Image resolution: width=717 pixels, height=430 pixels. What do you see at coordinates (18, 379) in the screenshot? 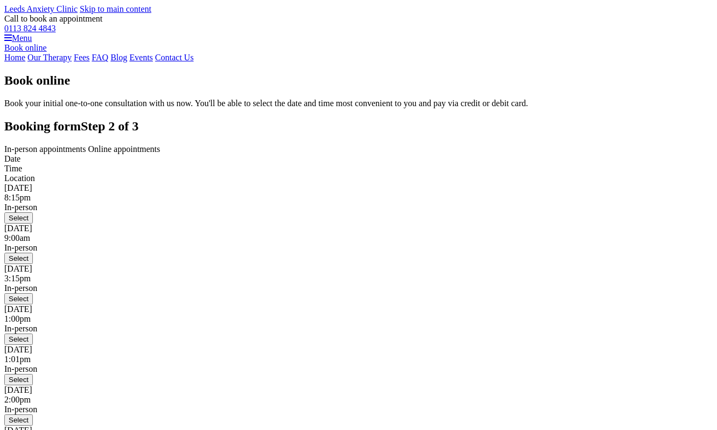
I see `button: Select Mon 8 Sep 1:01pm in-person` at bounding box center [18, 379].